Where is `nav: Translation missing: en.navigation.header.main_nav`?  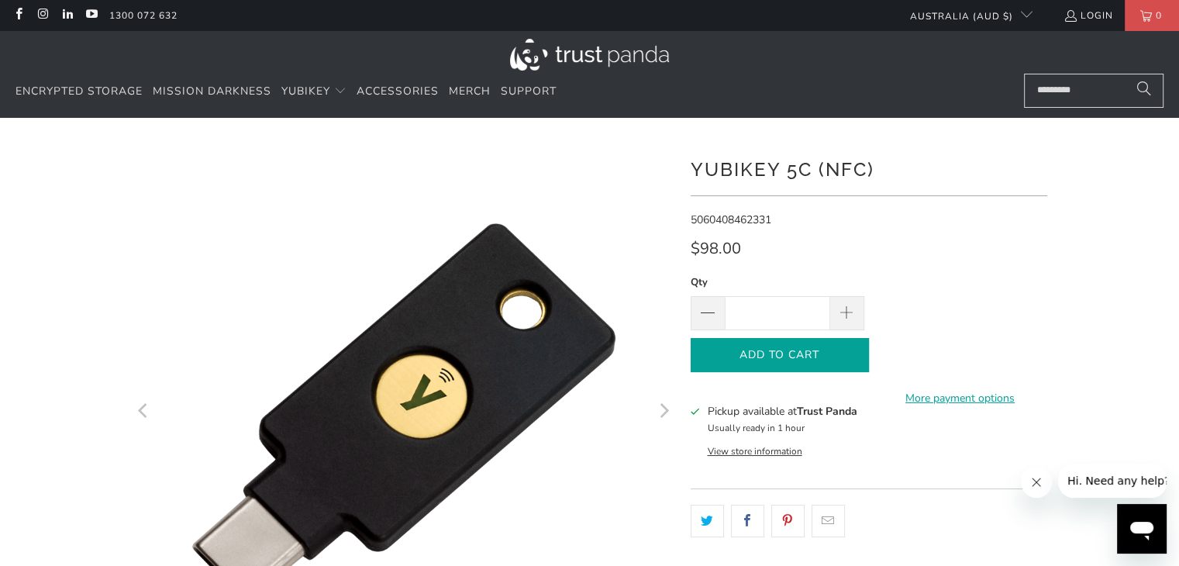 nav: Translation missing: en.navigation.header.main_nav is located at coordinates (286, 91).